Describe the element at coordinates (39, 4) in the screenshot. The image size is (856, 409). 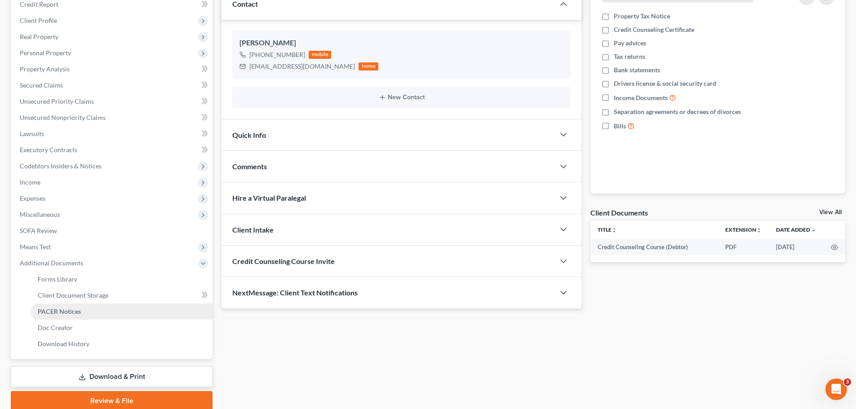
I see `span: Credit Report` at that location.